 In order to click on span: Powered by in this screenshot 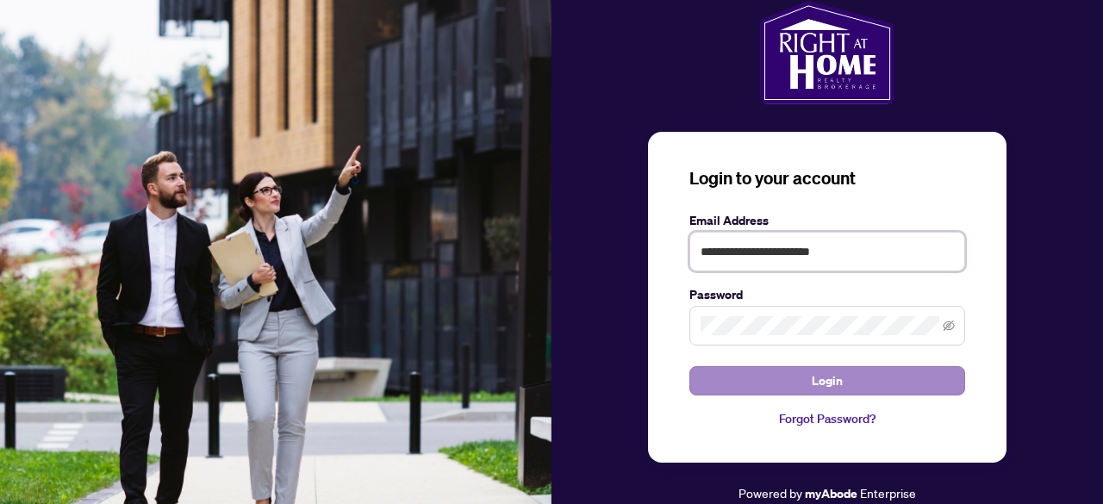, I will do `click(770, 493)`.